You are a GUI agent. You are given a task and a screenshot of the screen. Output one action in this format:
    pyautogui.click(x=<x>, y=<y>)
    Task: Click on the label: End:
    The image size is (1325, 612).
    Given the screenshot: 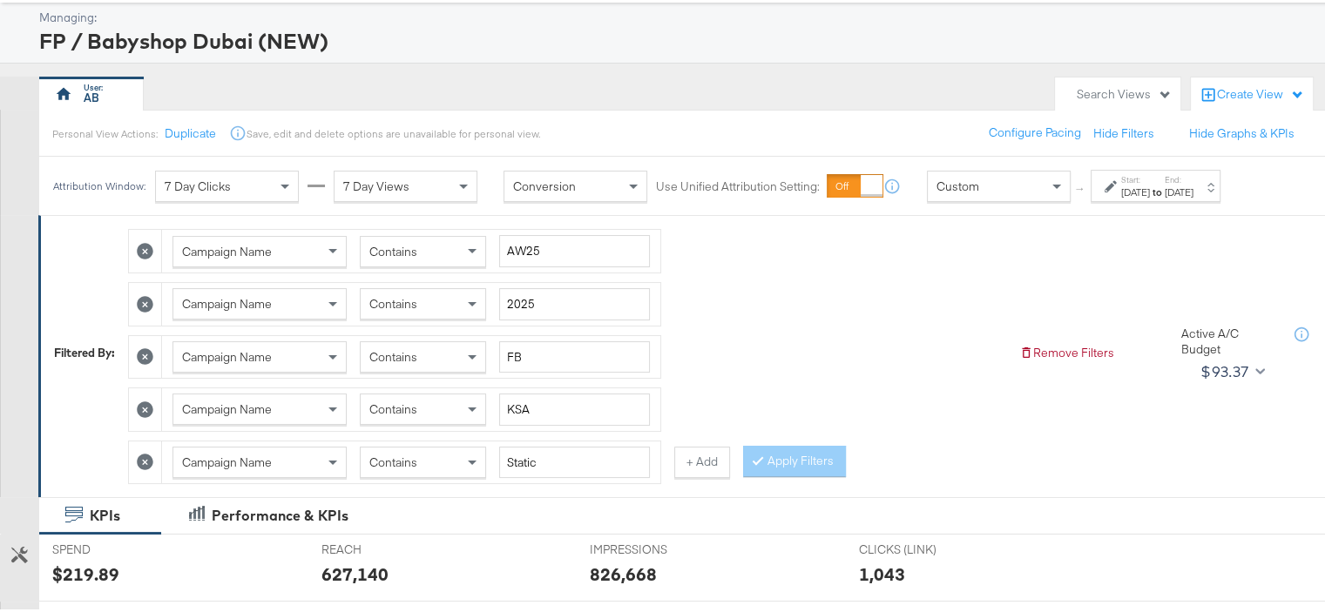 What is the action you would take?
    pyautogui.click(x=1178, y=177)
    